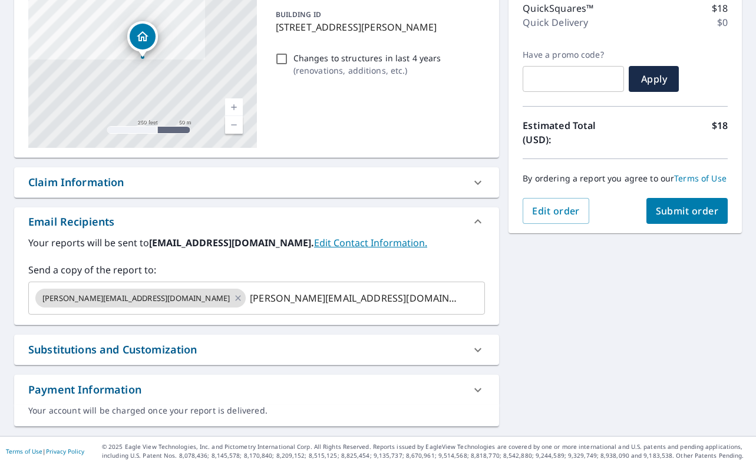 The width and height of the screenshot is (756, 466). What do you see at coordinates (687, 211) in the screenshot?
I see `button: Submit order` at bounding box center [687, 211].